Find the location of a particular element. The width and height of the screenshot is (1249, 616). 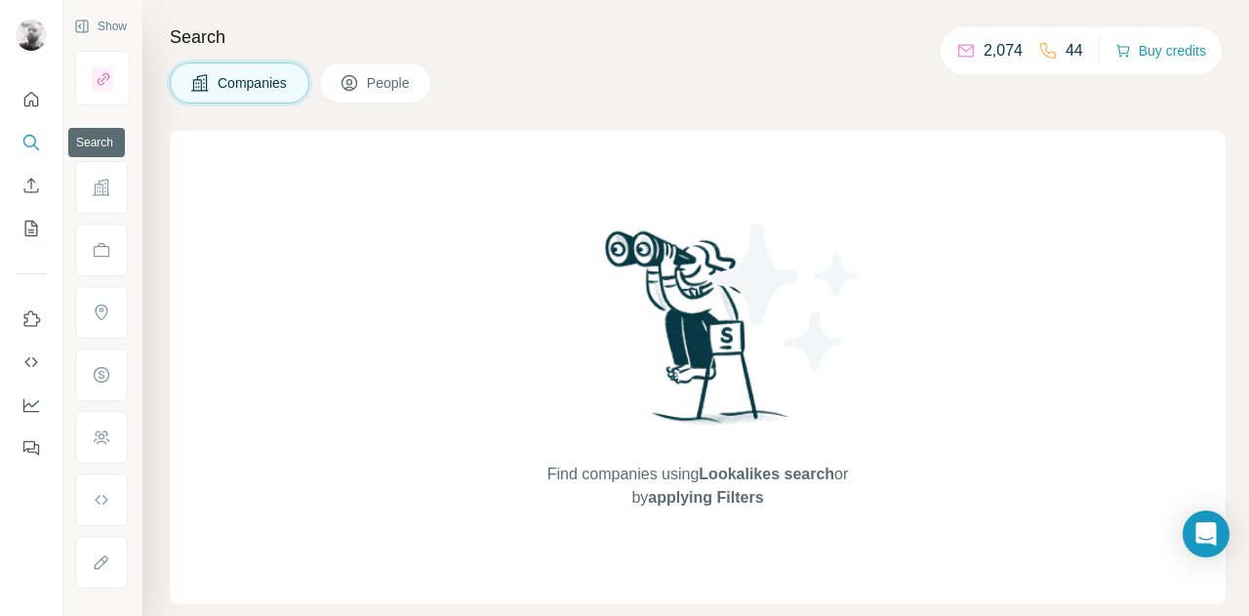

button: Buy credits is located at coordinates (1160, 51).